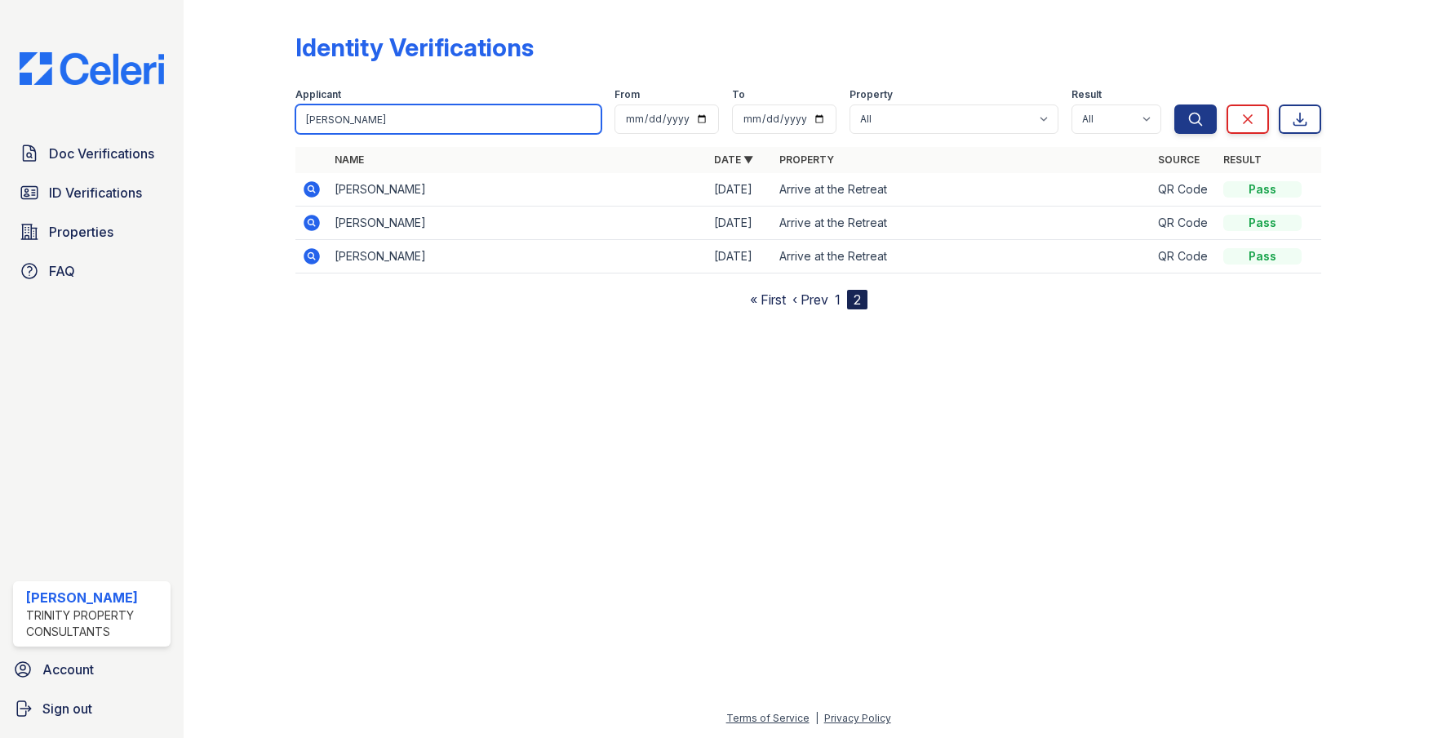 The width and height of the screenshot is (1433, 738). I want to click on a: Account, so click(91, 669).